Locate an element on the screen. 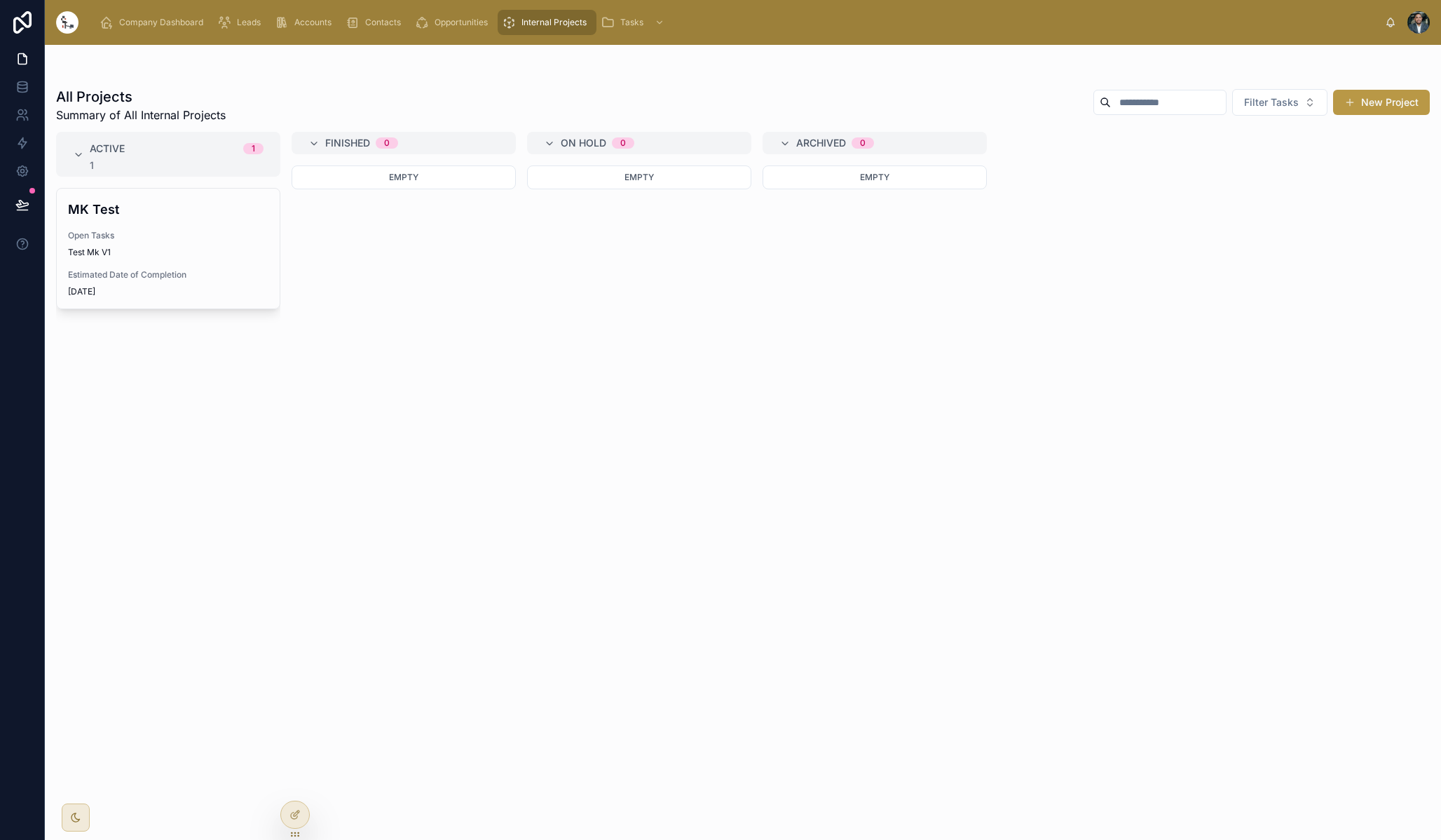 This screenshot has width=1441, height=840. span: Opportunities is located at coordinates (461, 23).